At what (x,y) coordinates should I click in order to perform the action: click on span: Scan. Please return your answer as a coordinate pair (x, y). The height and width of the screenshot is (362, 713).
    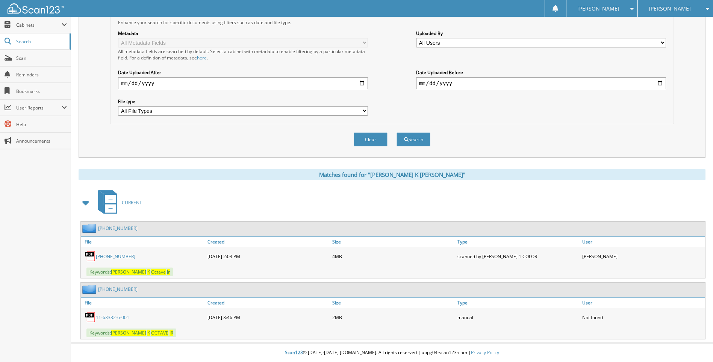
    Looking at the image, I should click on (41, 58).